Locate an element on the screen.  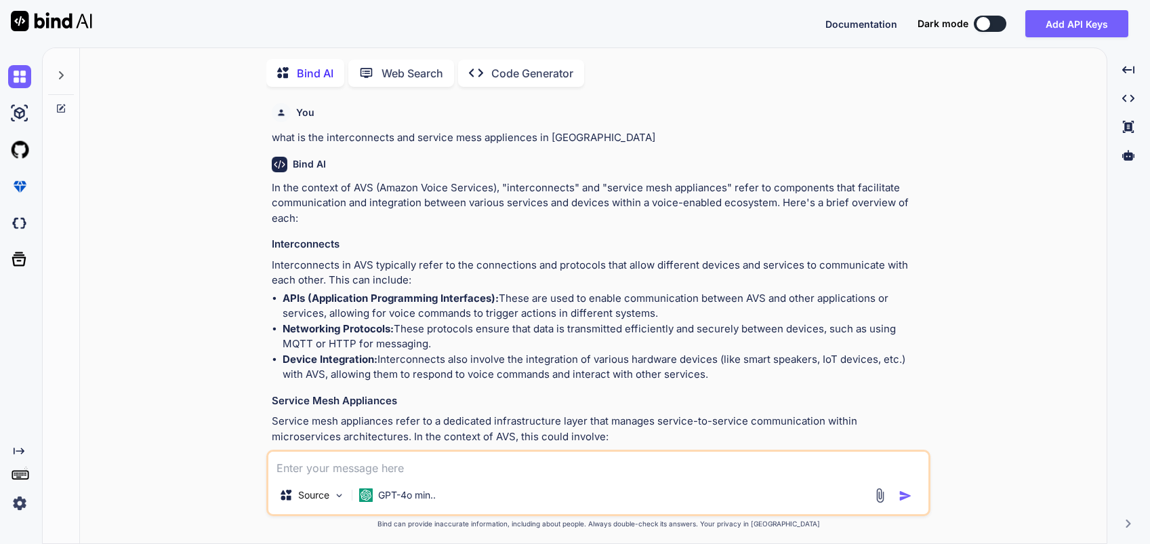
img: icon is located at coordinates (906, 496).